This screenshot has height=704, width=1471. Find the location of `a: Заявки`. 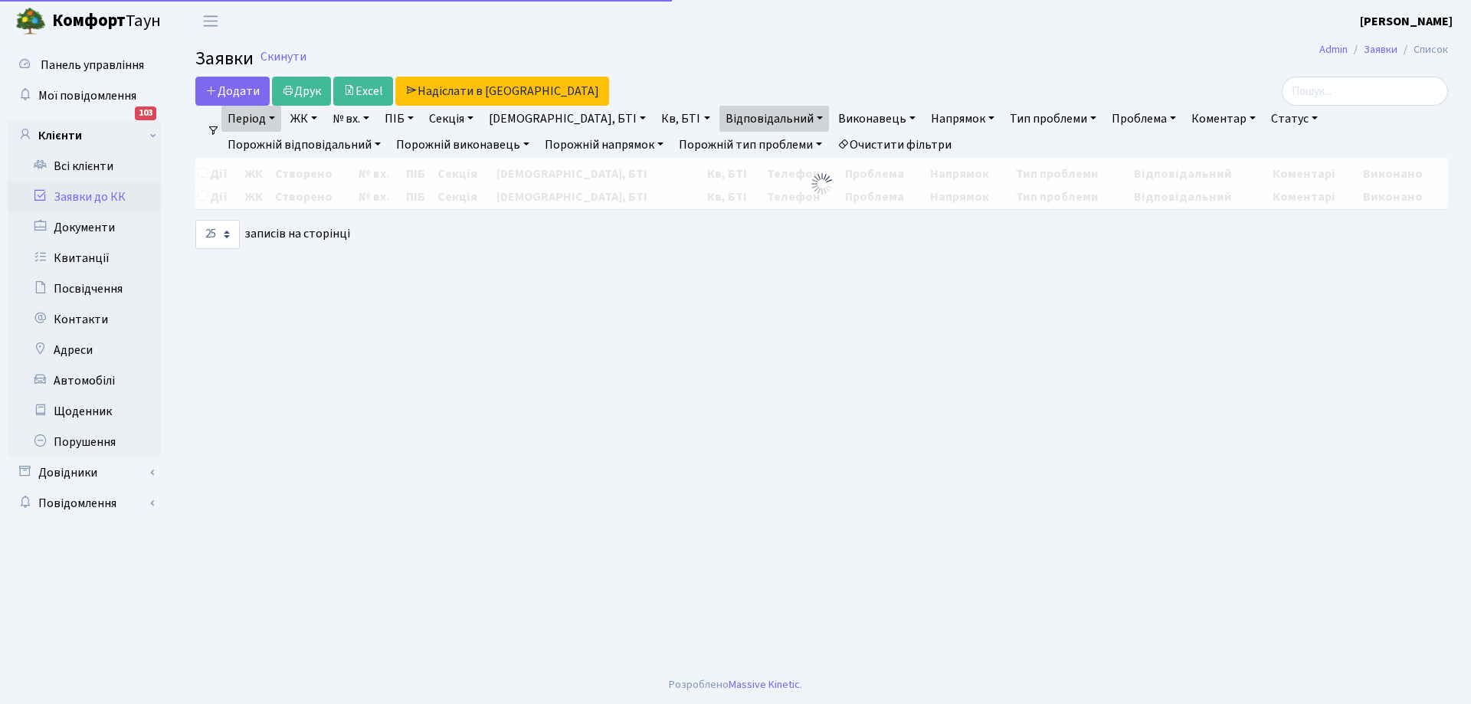

a: Заявки is located at coordinates (1380, 49).